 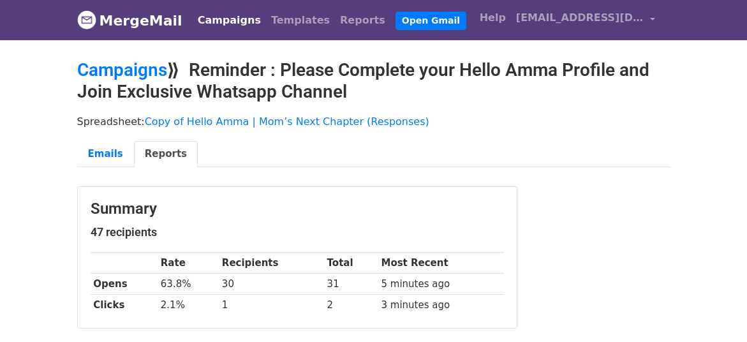 I want to click on th: Total, so click(x=351, y=263).